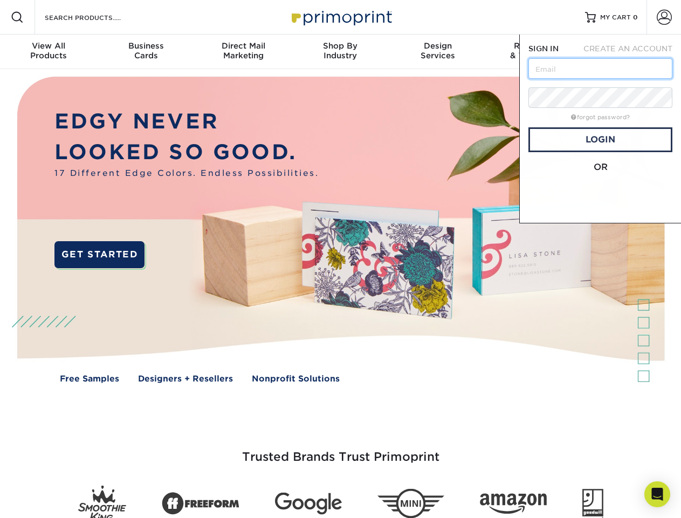 Image resolution: width=681 pixels, height=518 pixels. What do you see at coordinates (146, 46) in the screenshot?
I see `span: Business` at bounding box center [146, 46].